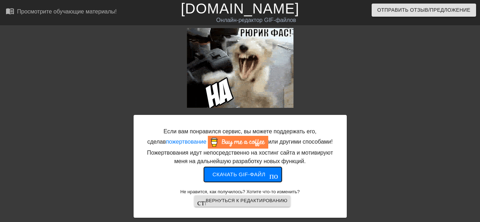  I want to click on font: получить_приложение, so click(312, 175).